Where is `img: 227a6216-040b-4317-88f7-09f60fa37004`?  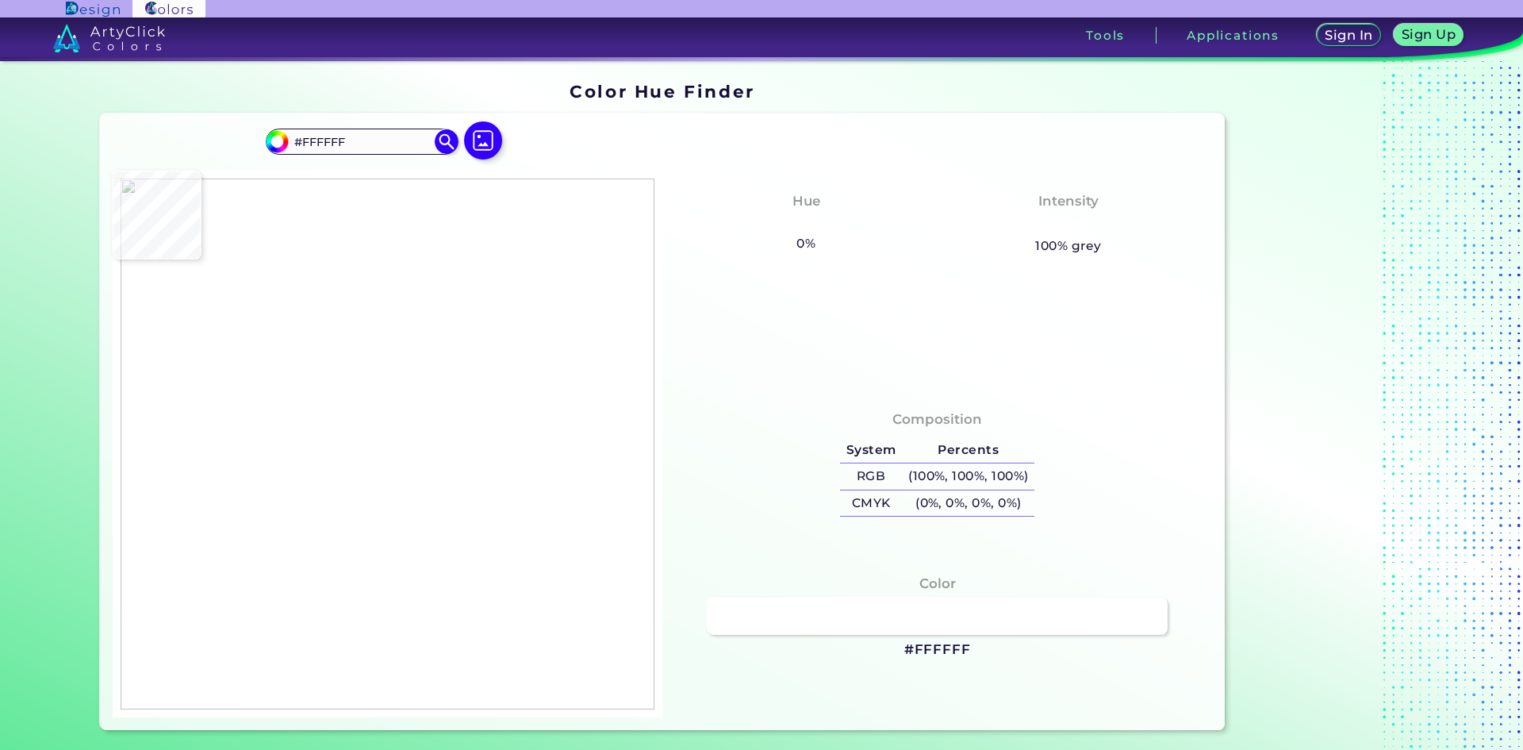
img: 227a6216-040b-4317-88f7-09f60fa37004 is located at coordinates (387, 443).